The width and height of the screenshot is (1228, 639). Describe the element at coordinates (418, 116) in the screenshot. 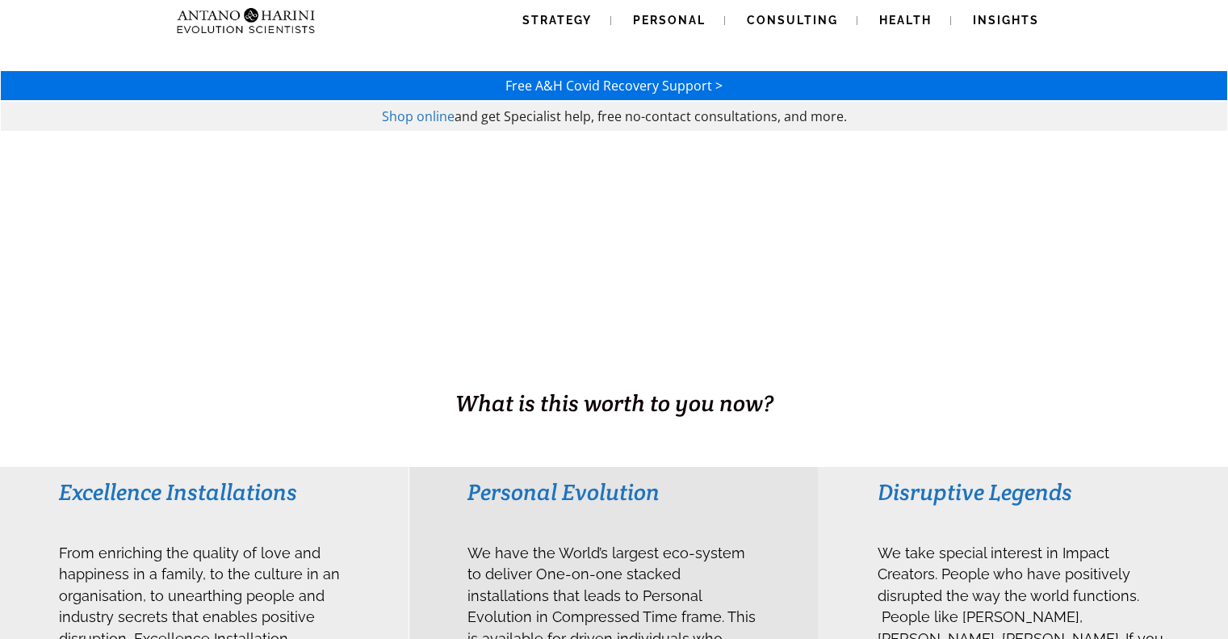

I see `a: Shop online` at that location.